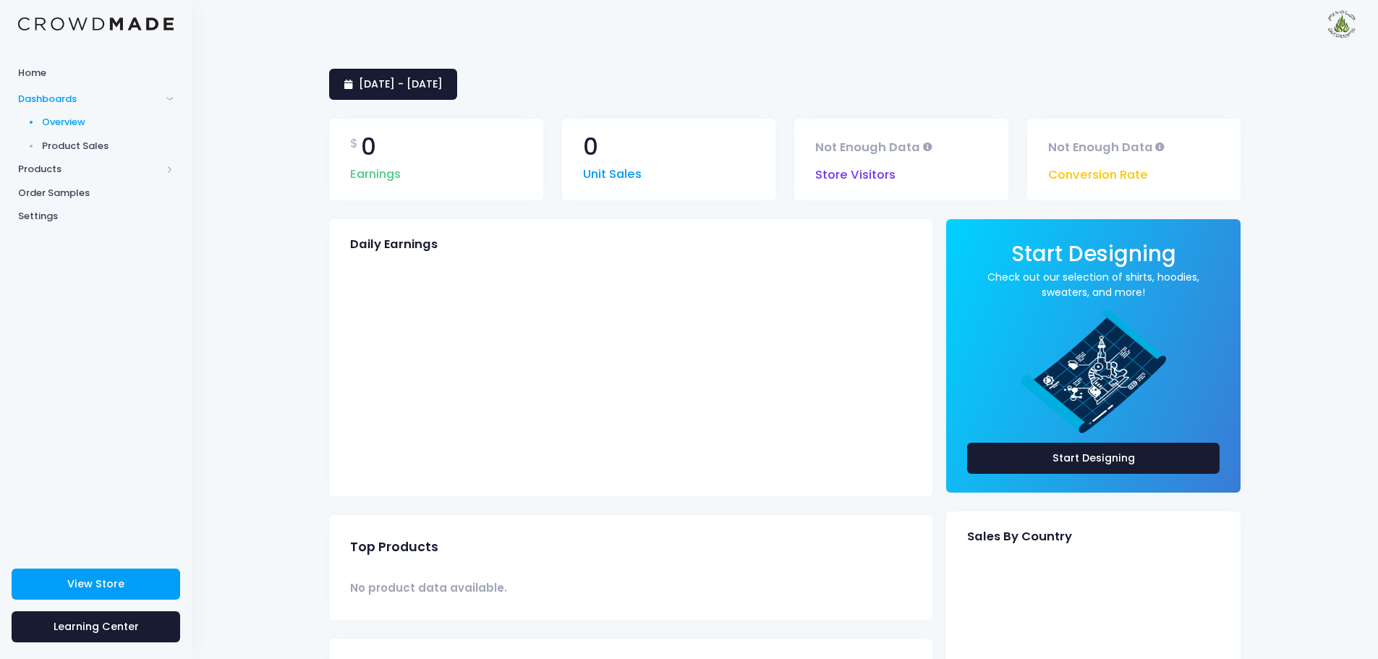 The height and width of the screenshot is (659, 1378). Describe the element at coordinates (428, 588) in the screenshot. I see `span: No product data available.` at that location.